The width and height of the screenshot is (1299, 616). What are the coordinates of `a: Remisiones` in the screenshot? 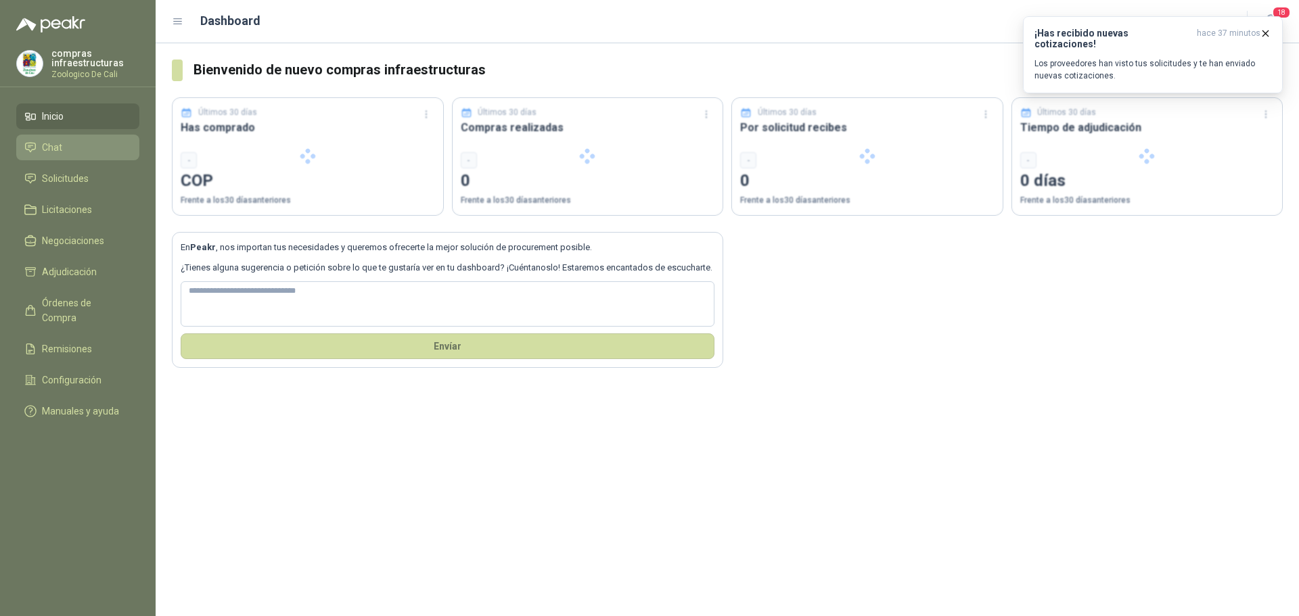 It's located at (78, 349).